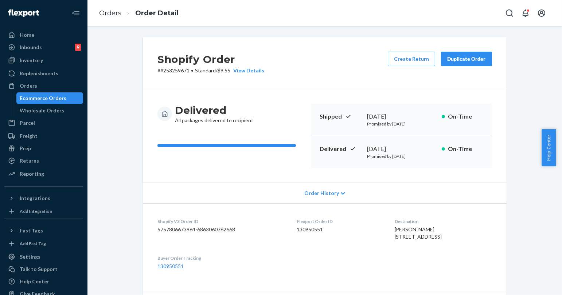 This screenshot has height=295, width=562. What do you see at coordinates (221, 230) in the screenshot?
I see `dd: 5757806673964-6863060762668` at bounding box center [221, 230].